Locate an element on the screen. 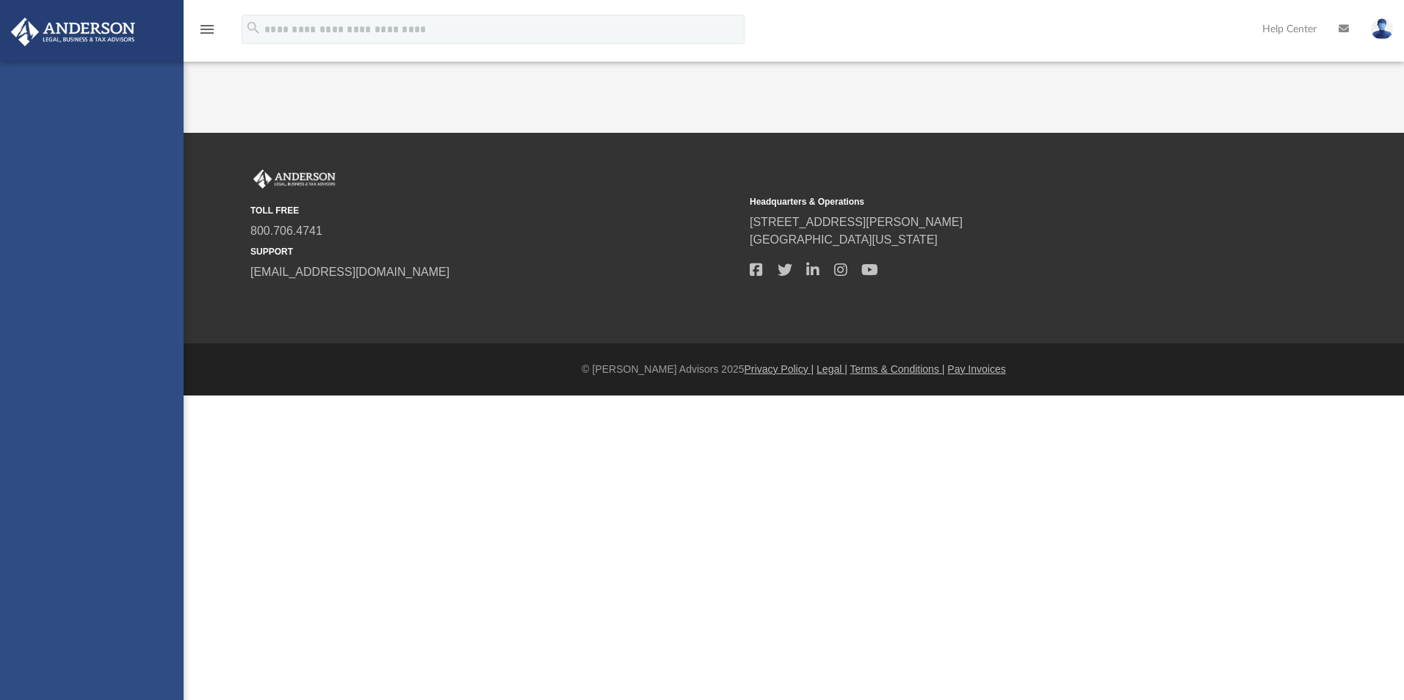 This screenshot has height=700, width=1404. i: search is located at coordinates (253, 28).